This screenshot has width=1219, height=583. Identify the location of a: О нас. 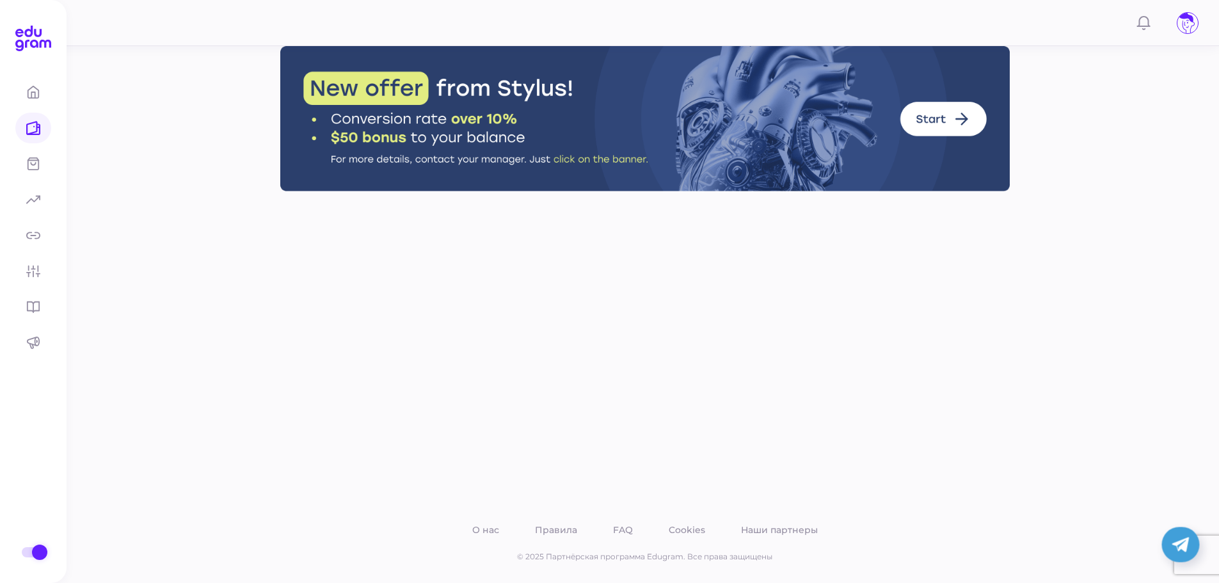
(486, 530).